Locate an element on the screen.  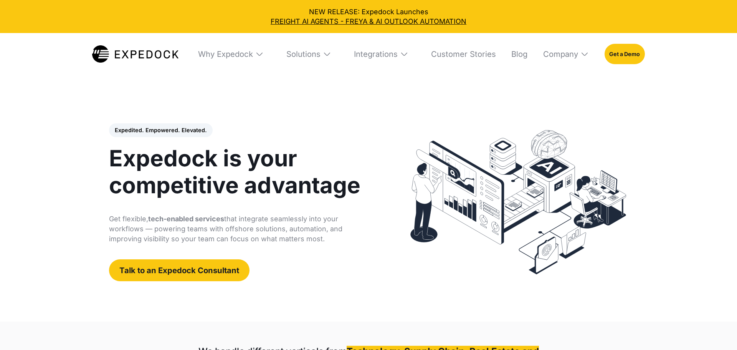
h1: Expedock is your competitive advantage is located at coordinates (240, 172).